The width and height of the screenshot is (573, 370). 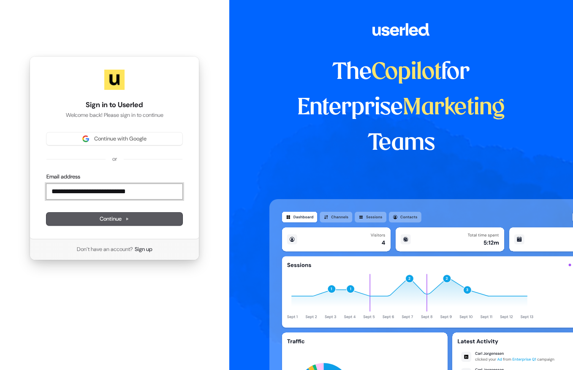 What do you see at coordinates (63, 177) in the screenshot?
I see `label: Email address` at bounding box center [63, 177].